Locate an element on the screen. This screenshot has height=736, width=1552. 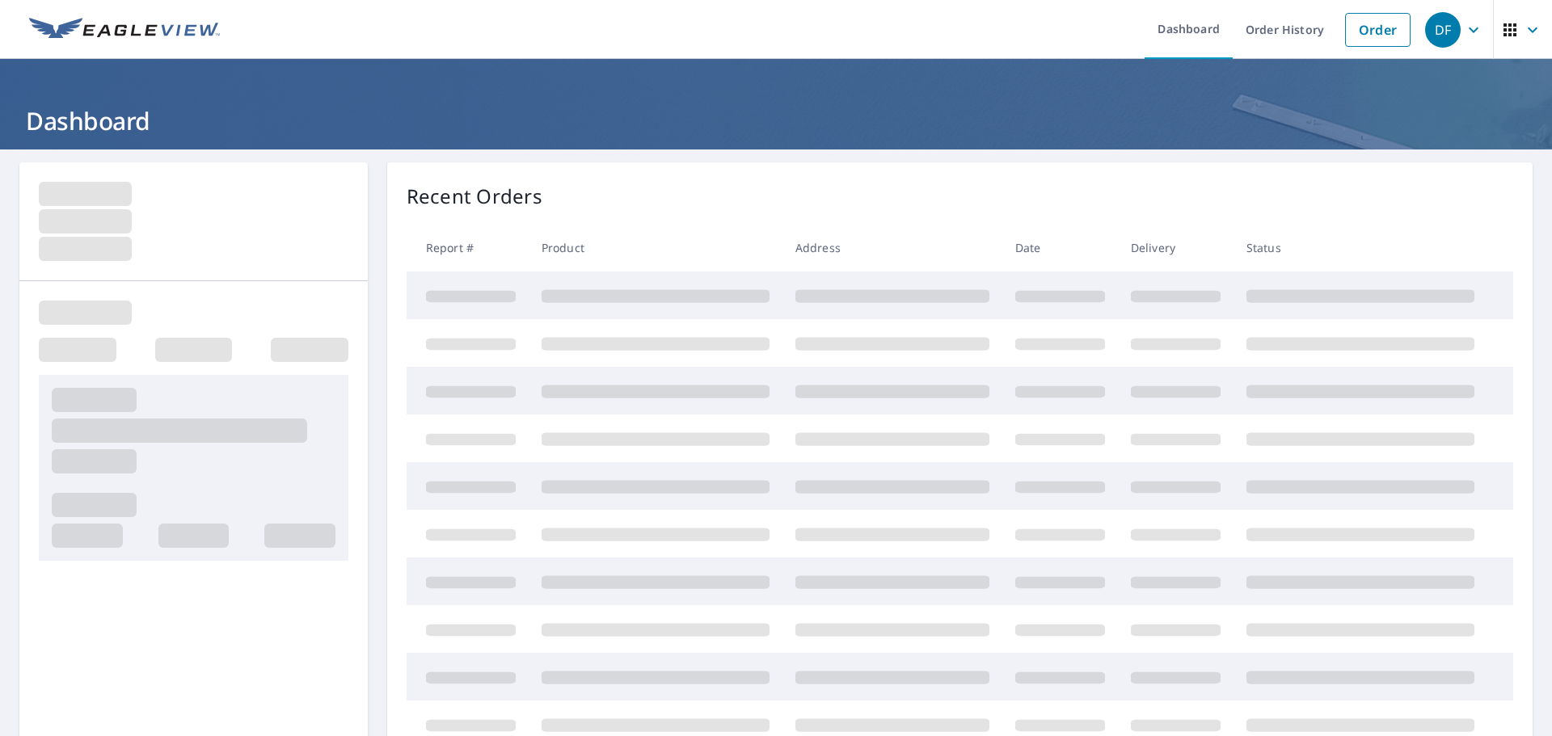
th: Address is located at coordinates (892, 247).